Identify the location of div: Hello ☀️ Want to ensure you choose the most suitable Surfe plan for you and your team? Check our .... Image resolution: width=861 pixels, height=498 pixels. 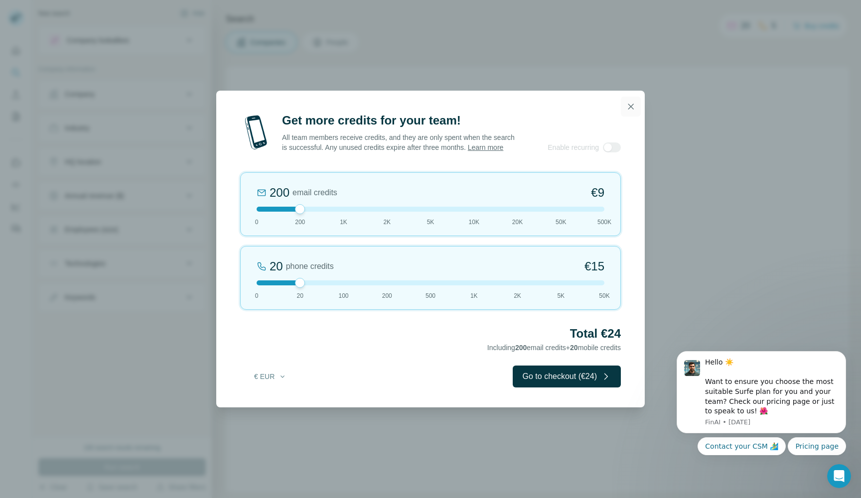
(110, 67).